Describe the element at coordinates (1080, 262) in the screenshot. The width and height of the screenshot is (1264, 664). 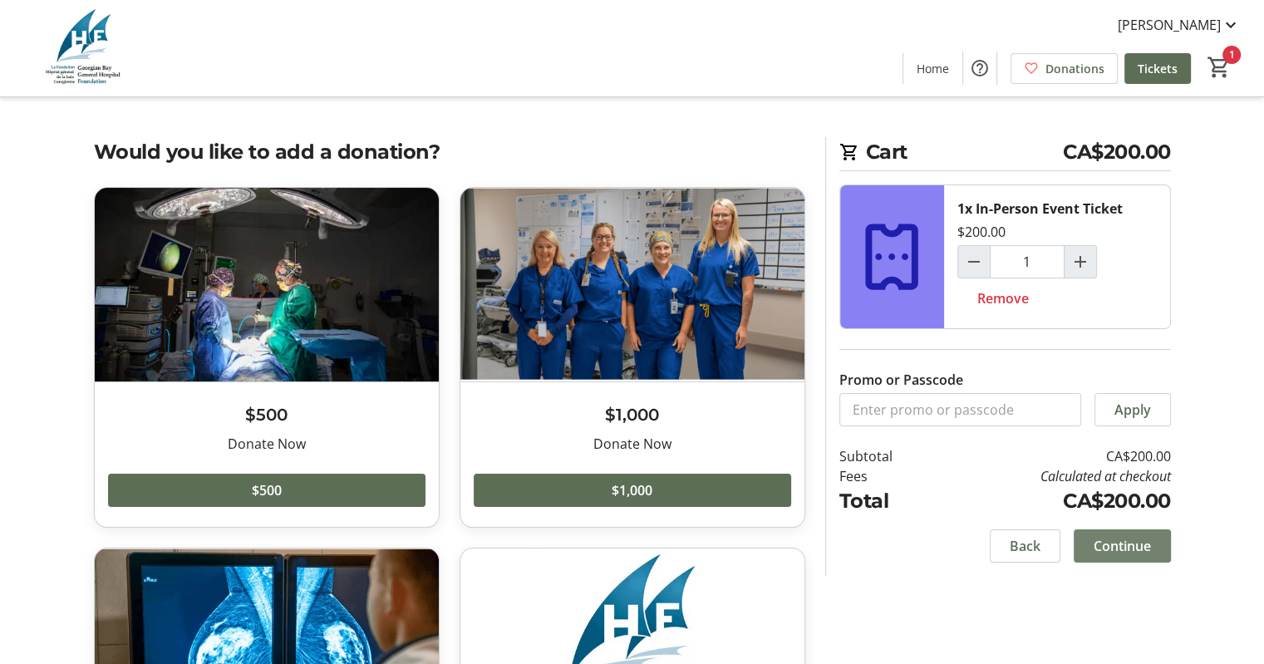
I see `button: Increment by one` at that location.